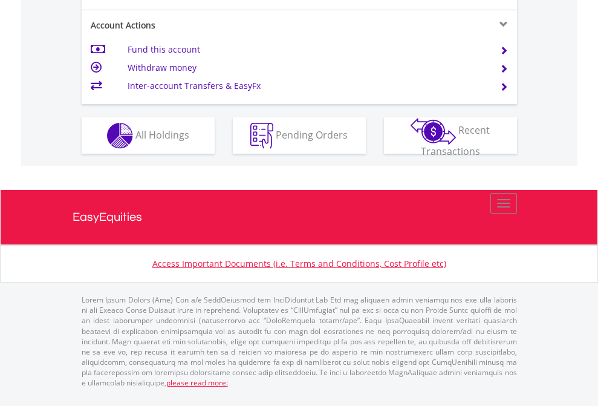 This screenshot has width=598, height=406. What do you see at coordinates (299, 341) in the screenshot?
I see `p: Lorem Ipsum Dolors (Ame) Con a/e SeddOeiusmod tem InciDiduntut Lab Etd mag aliquaen admin veniamq...` at bounding box center [299, 341].